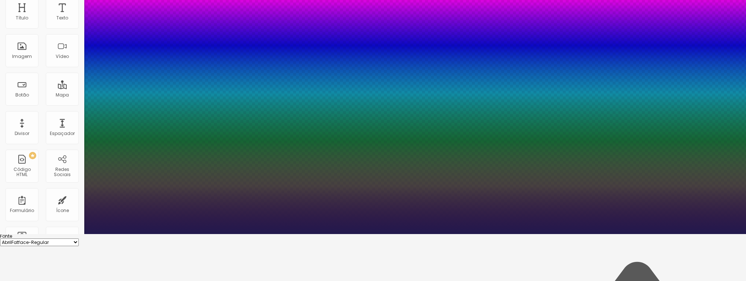 The width and height of the screenshot is (746, 281). What do you see at coordinates (22, 210) in the screenshot?
I see `div: Formulário` at bounding box center [22, 210].